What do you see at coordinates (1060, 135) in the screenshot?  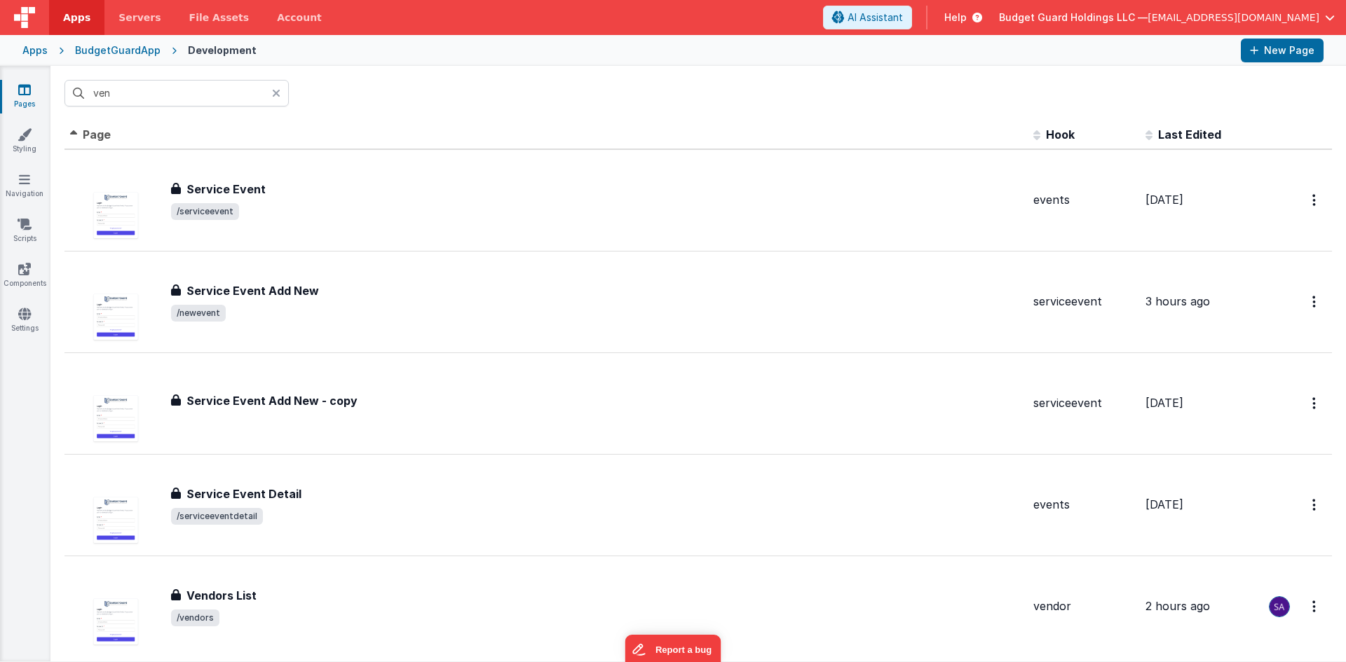 I see `span: Hook` at bounding box center [1060, 135].